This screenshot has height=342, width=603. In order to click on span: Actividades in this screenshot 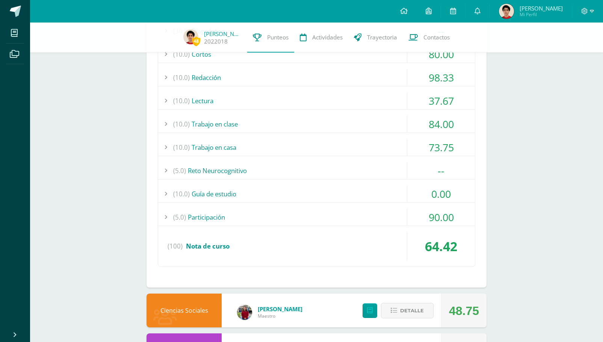, I will do `click(327, 37)`.